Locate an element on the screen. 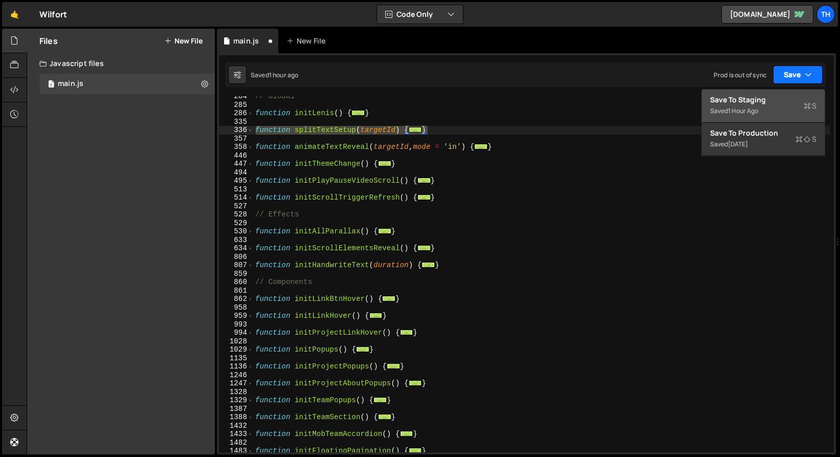 Image resolution: width=840 pixels, height=457 pixels. h2: Files is located at coordinates (49, 41).